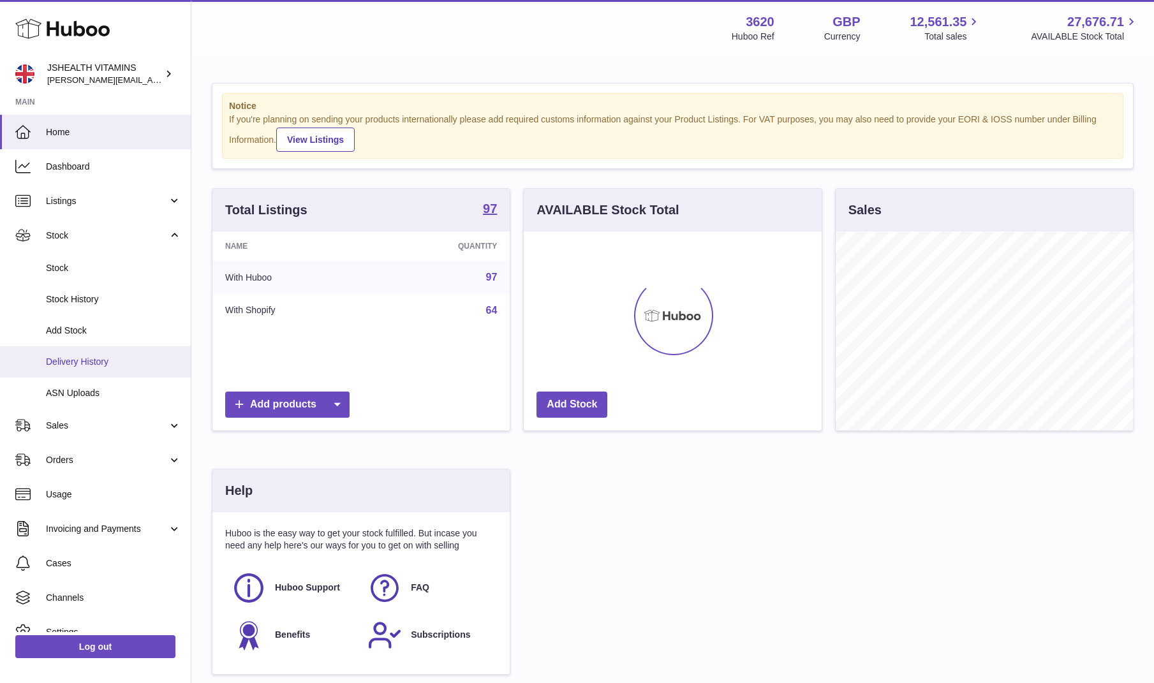 This screenshot has width=1154, height=683. What do you see at coordinates (266, 210) in the screenshot?
I see `h3: Total Listings` at bounding box center [266, 210].